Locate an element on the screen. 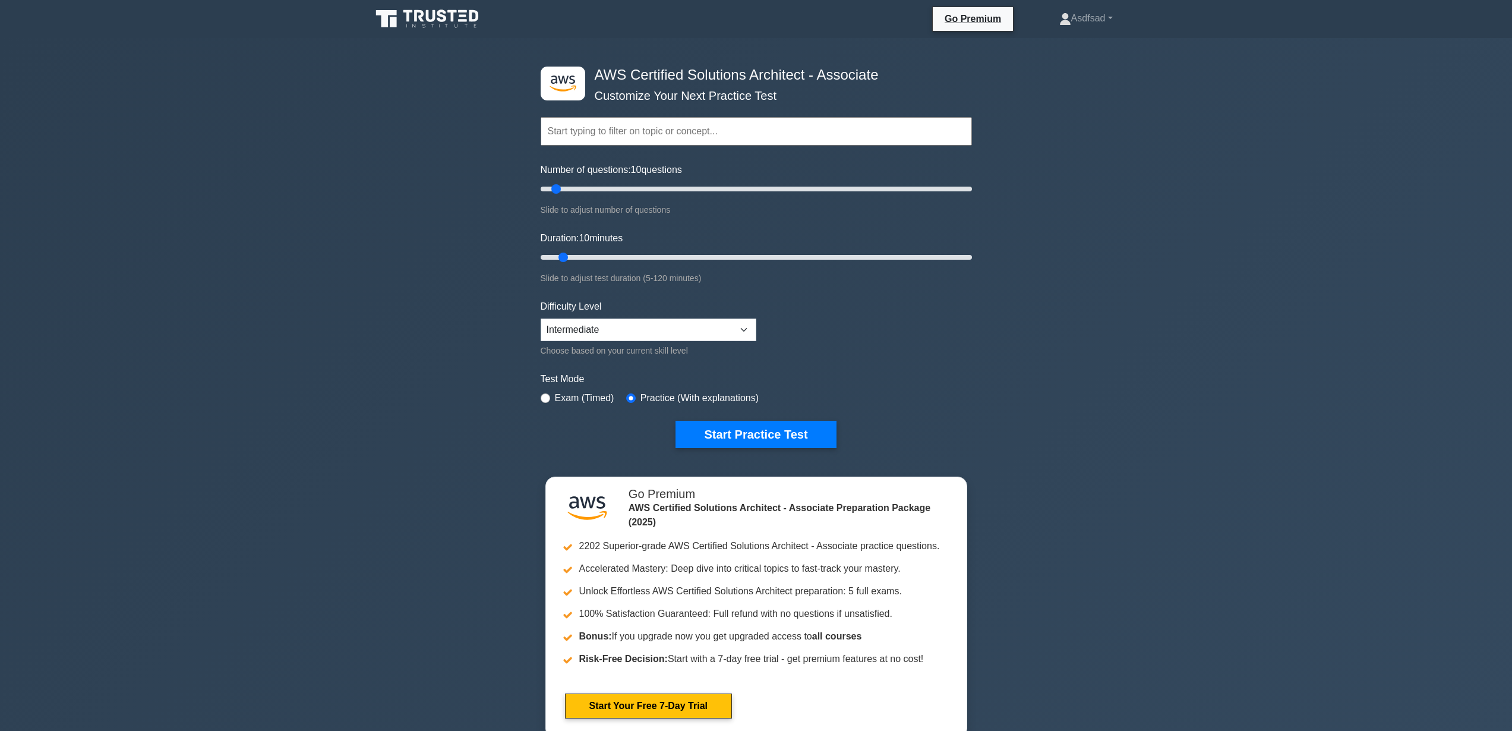 This screenshot has width=1512, height=731. a: Go Premium is located at coordinates (973, 18).